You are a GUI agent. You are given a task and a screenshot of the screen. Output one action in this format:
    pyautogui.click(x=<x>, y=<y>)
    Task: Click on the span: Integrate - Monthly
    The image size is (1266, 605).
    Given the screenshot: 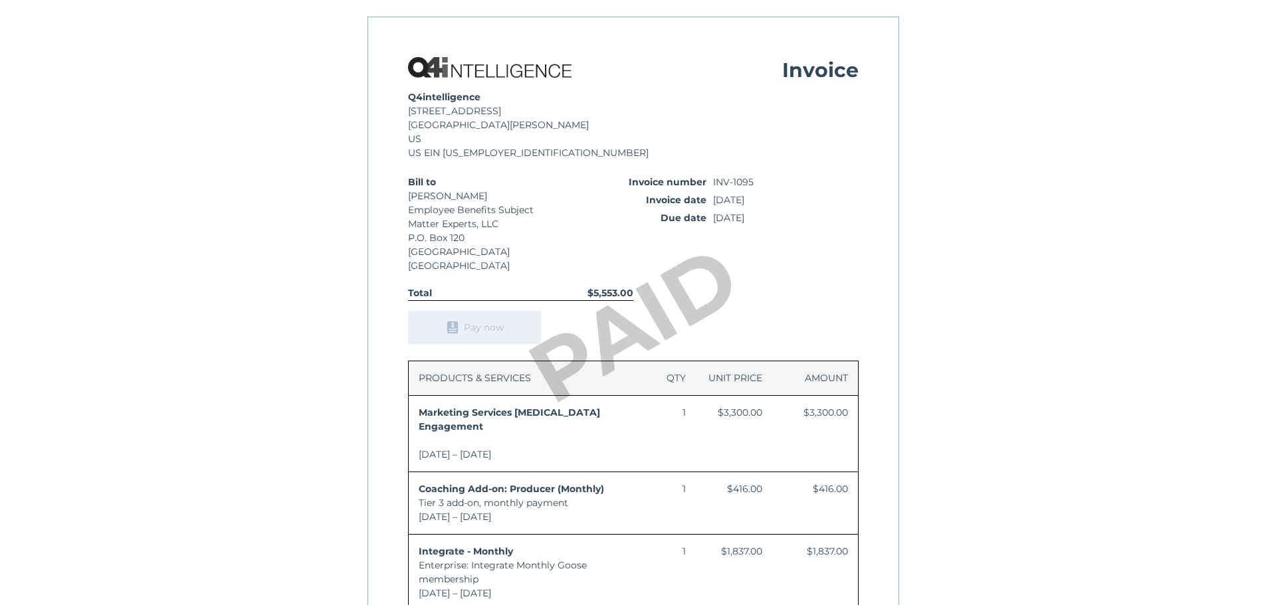 What is the action you would take?
    pyautogui.click(x=466, y=552)
    